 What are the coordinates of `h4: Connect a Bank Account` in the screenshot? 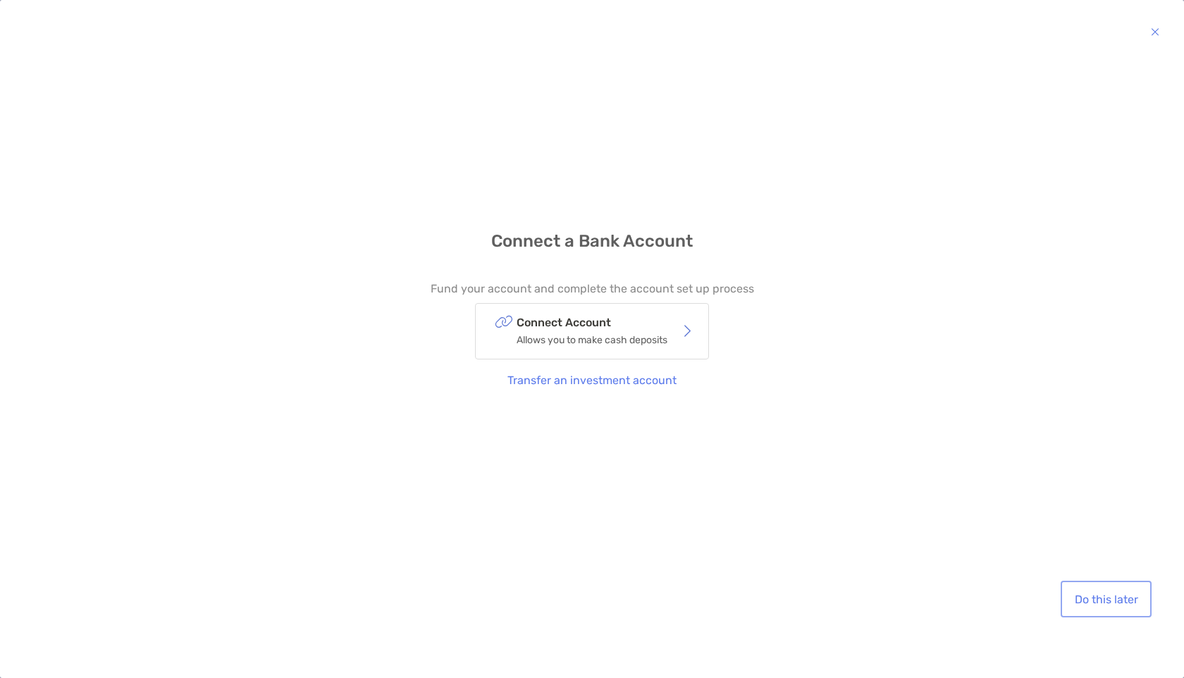 It's located at (592, 241).